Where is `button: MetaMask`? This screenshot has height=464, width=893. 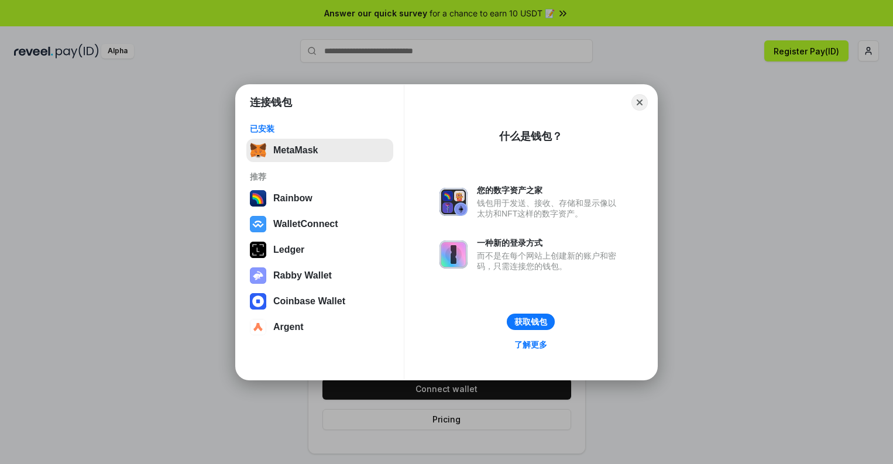 button: MetaMask is located at coordinates (320, 150).